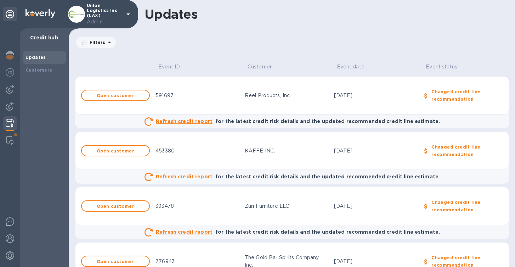  Describe the element at coordinates (264, 67) in the screenshot. I see `span: Customer` at that location.